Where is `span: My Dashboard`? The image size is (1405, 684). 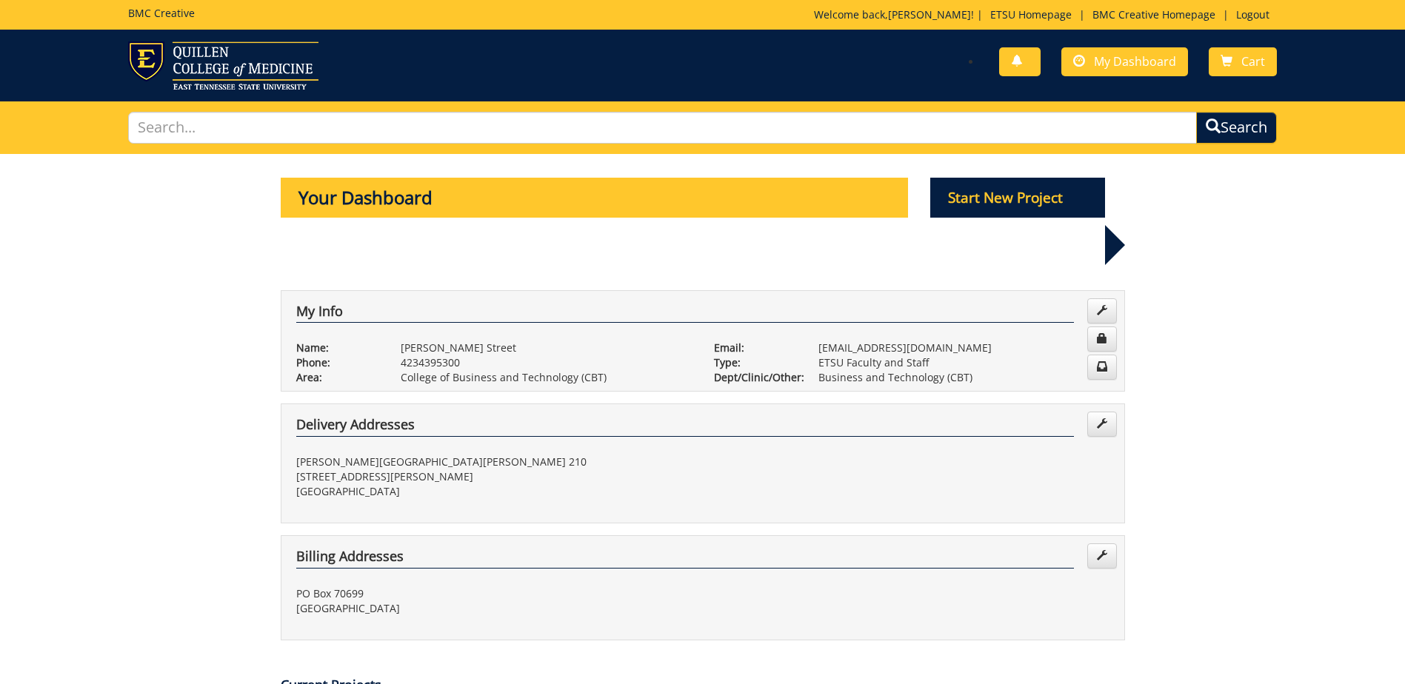 span: My Dashboard is located at coordinates (1135, 61).